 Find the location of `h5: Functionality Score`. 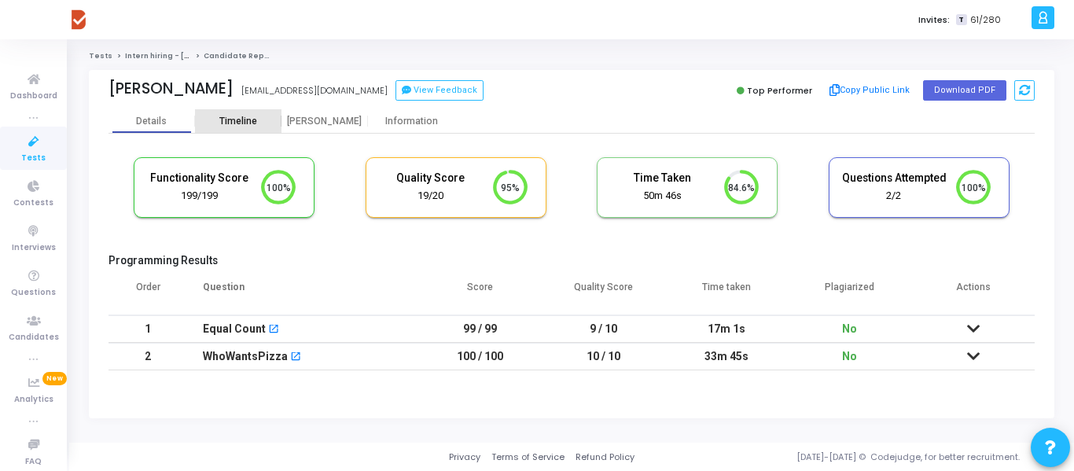

h5: Functionality Score is located at coordinates (199, 178).